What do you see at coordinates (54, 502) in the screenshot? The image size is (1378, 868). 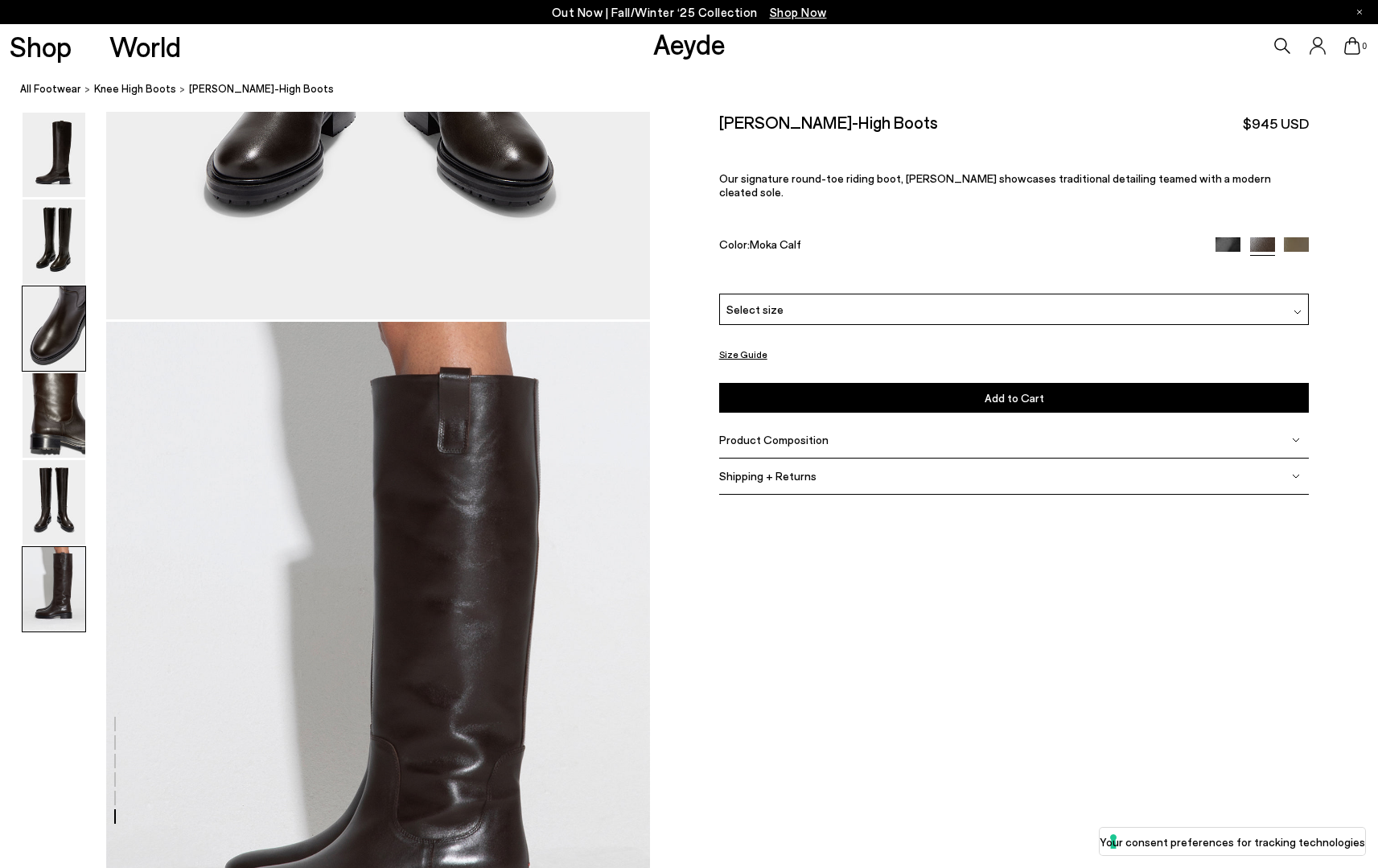 I see `img: Henry Knee-High Boots - Image 5` at bounding box center [54, 502].